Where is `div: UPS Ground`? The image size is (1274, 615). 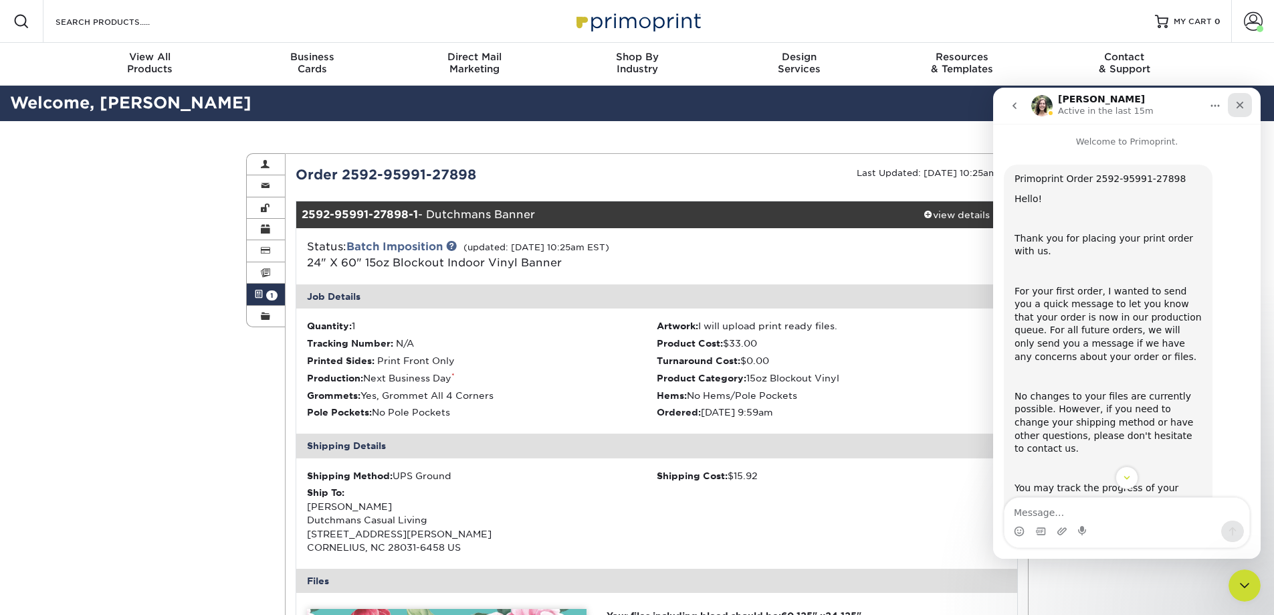
div: UPS Ground is located at coordinates (482, 476).